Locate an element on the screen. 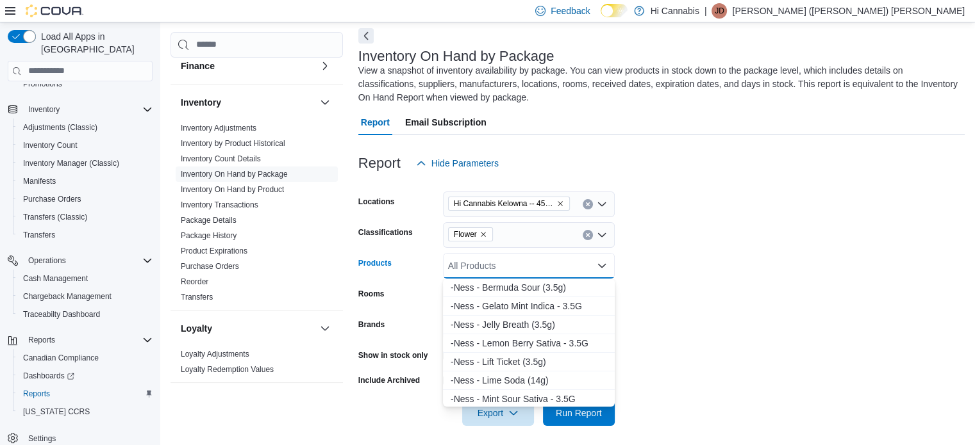 The width and height of the screenshot is (975, 445). button: Traceabilty Dashboard is located at coordinates (85, 315).